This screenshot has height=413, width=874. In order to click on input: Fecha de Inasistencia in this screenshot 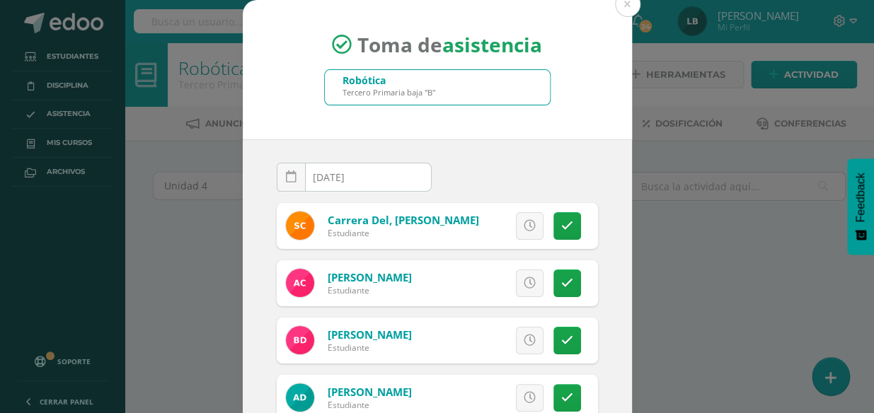, I will do `click(354, 177)`.